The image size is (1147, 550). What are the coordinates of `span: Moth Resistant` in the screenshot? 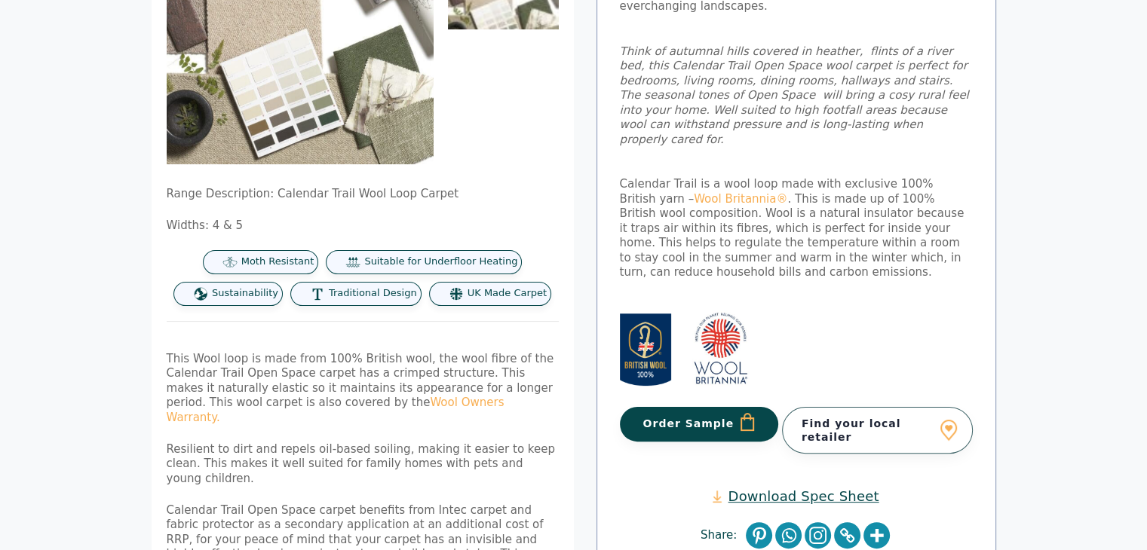 It's located at (277, 262).